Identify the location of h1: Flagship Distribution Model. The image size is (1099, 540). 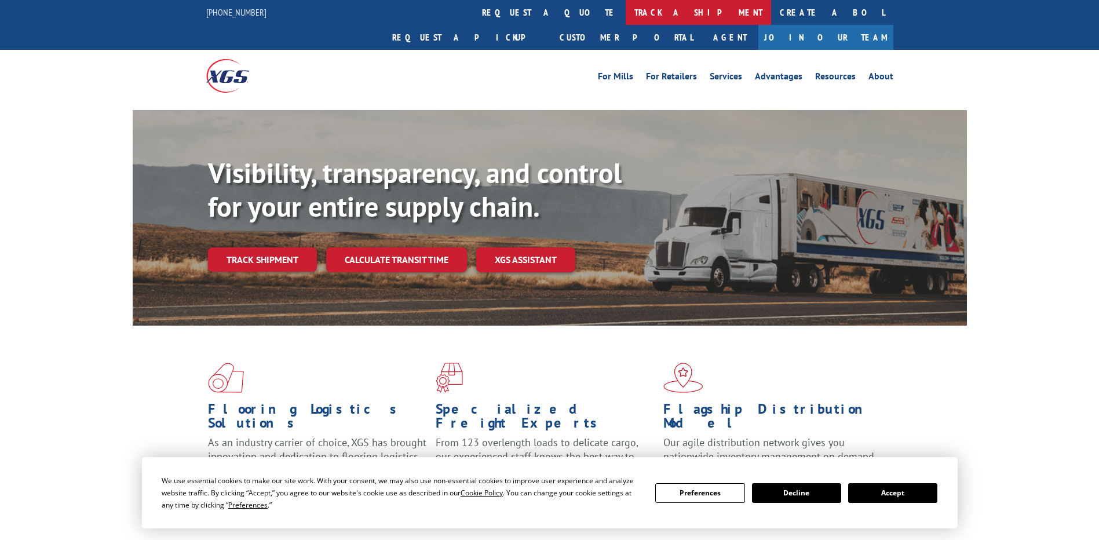
(773, 419).